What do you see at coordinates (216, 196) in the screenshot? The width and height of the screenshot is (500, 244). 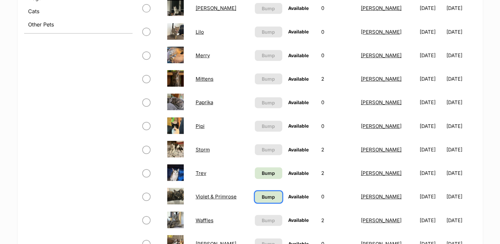 I see `a: Violet & Primrose` at bounding box center [216, 196].